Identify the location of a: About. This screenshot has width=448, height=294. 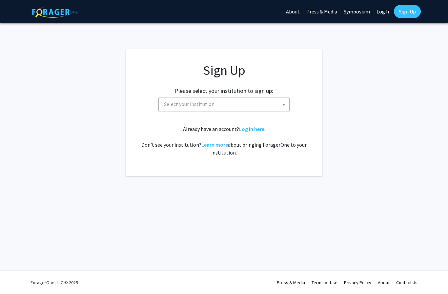
(383, 282).